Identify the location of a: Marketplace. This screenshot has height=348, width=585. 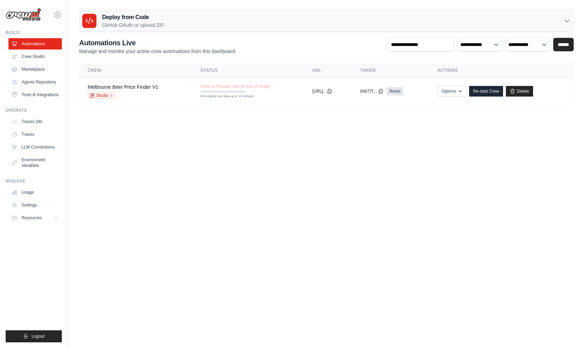
(35, 69).